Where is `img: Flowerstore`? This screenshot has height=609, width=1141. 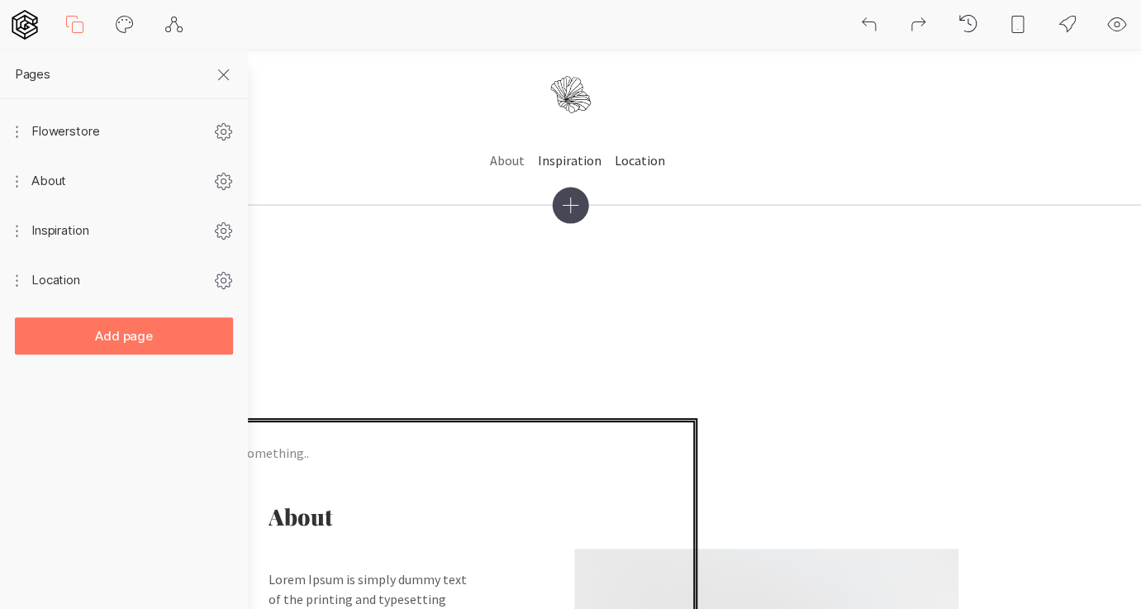
img: Flowerstore is located at coordinates (570, 94).